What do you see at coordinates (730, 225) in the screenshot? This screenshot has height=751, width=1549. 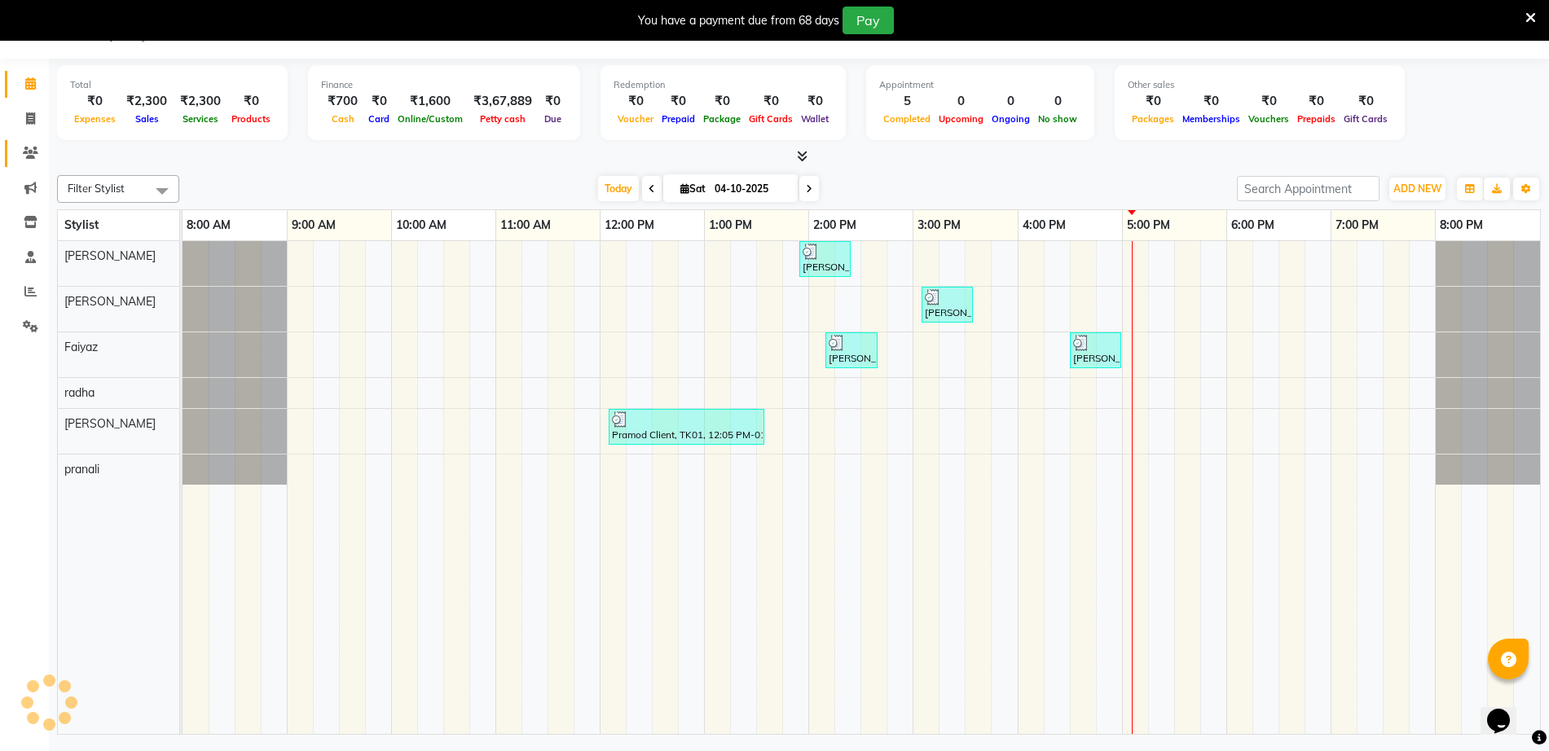 I see `a: 1:00 PM` at bounding box center [730, 225].